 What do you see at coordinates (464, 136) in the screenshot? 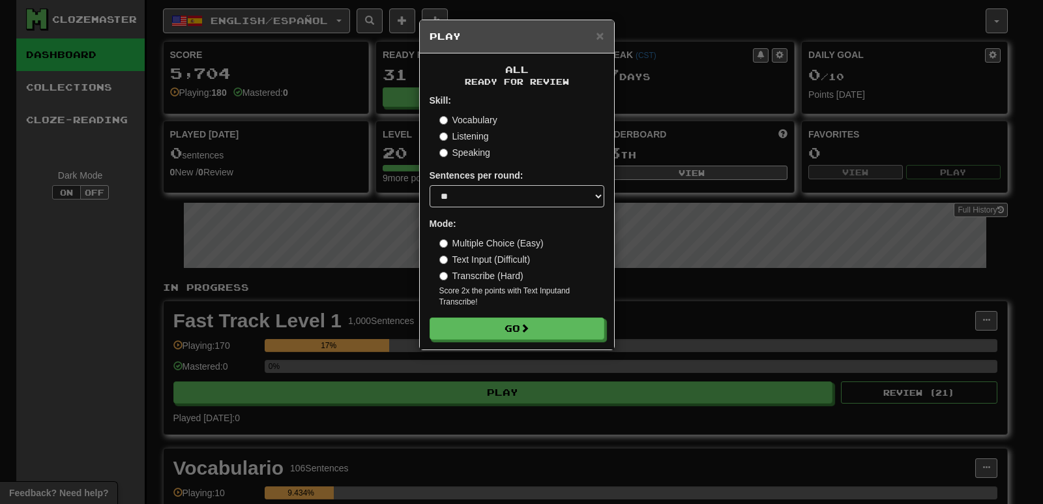
I see `label: Listening` at bounding box center [464, 136].